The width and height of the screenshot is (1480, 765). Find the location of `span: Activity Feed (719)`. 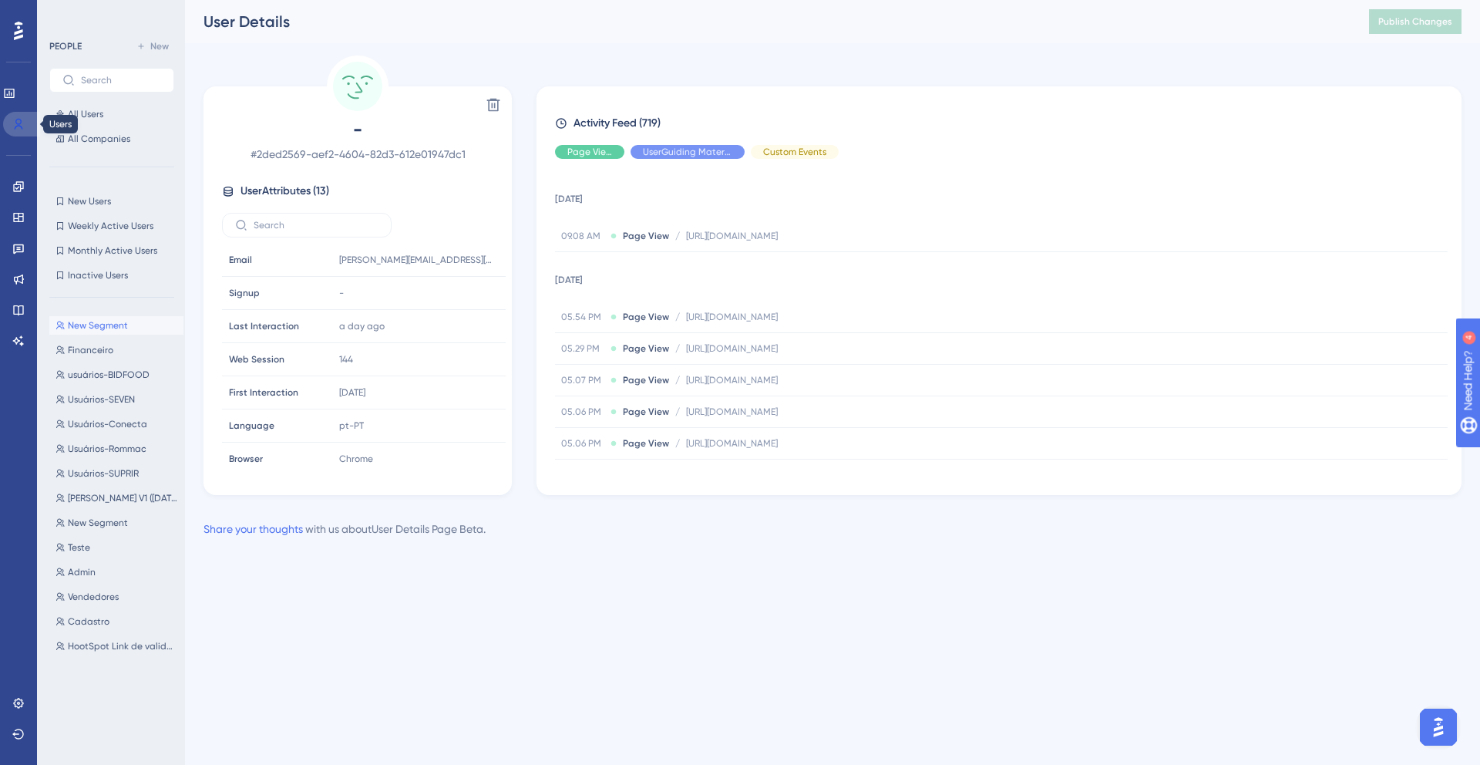

span: Activity Feed (719) is located at coordinates (617, 123).